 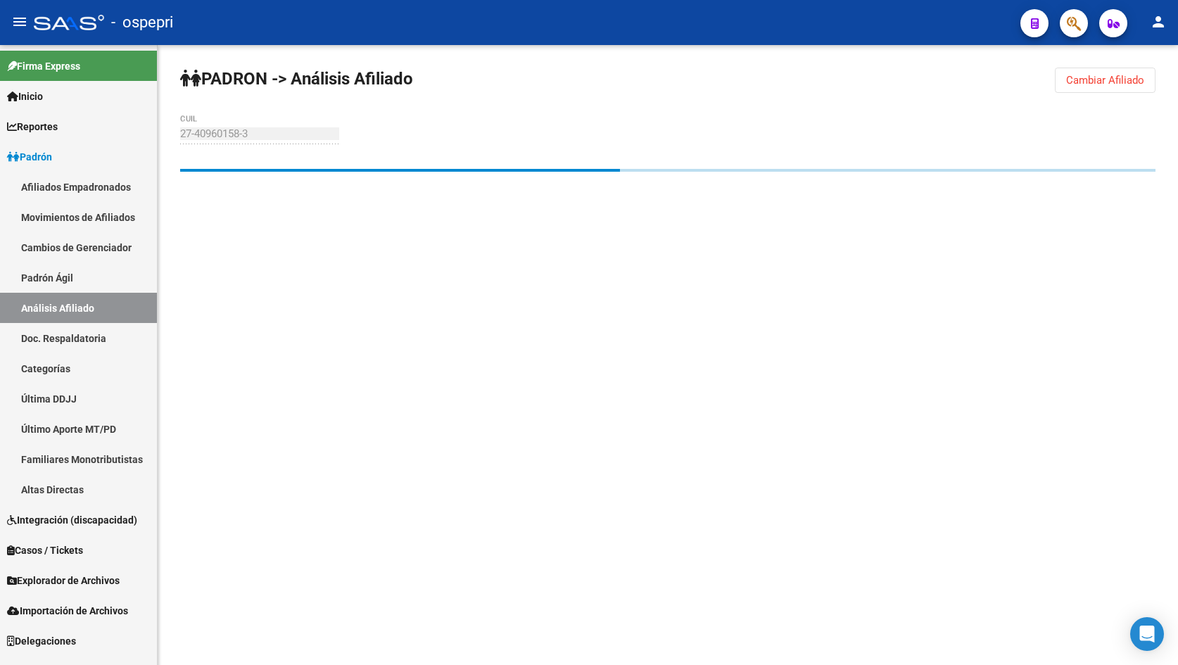 I want to click on span: Explorador de Archivos, so click(x=63, y=581).